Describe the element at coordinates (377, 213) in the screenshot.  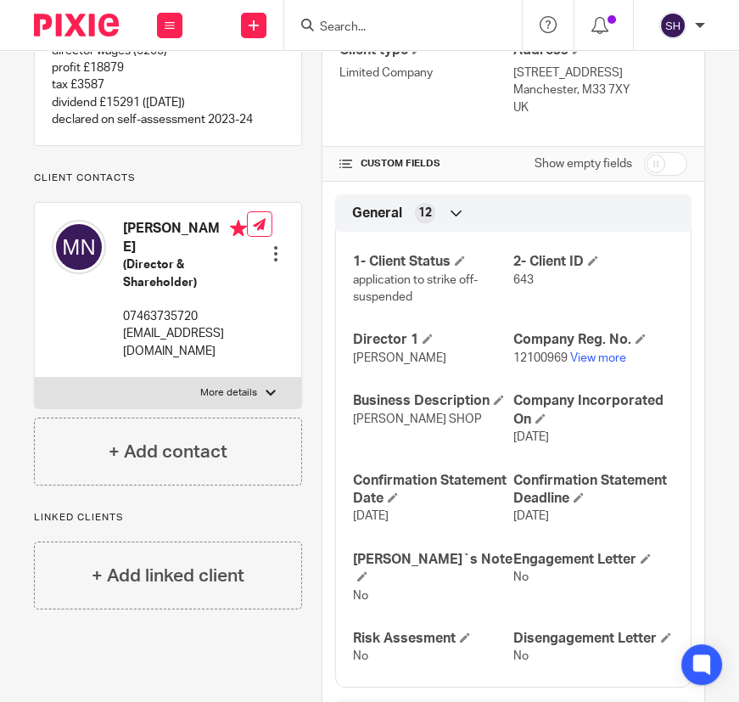
I see `span: General` at that location.